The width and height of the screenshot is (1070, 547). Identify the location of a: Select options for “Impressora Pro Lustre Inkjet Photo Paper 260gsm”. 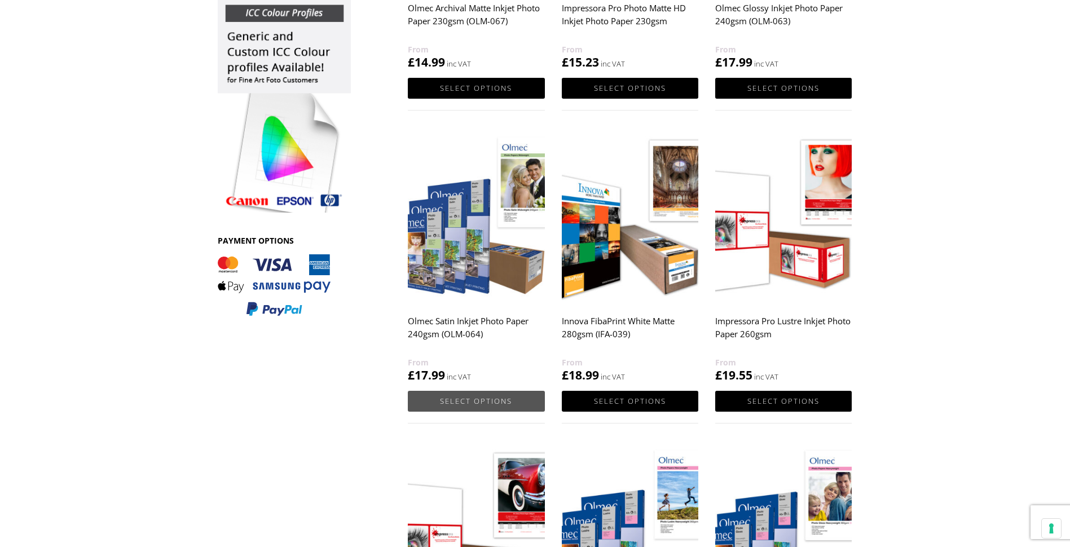
(784, 401).